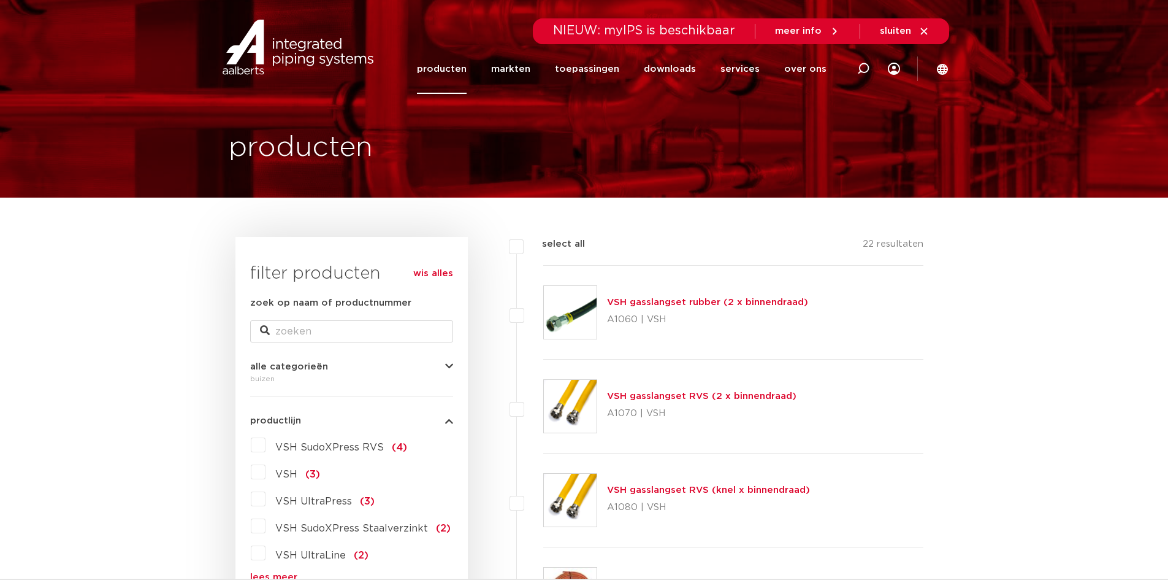  Describe the element at coordinates (433, 274) in the screenshot. I see `a: wis alles` at that location.